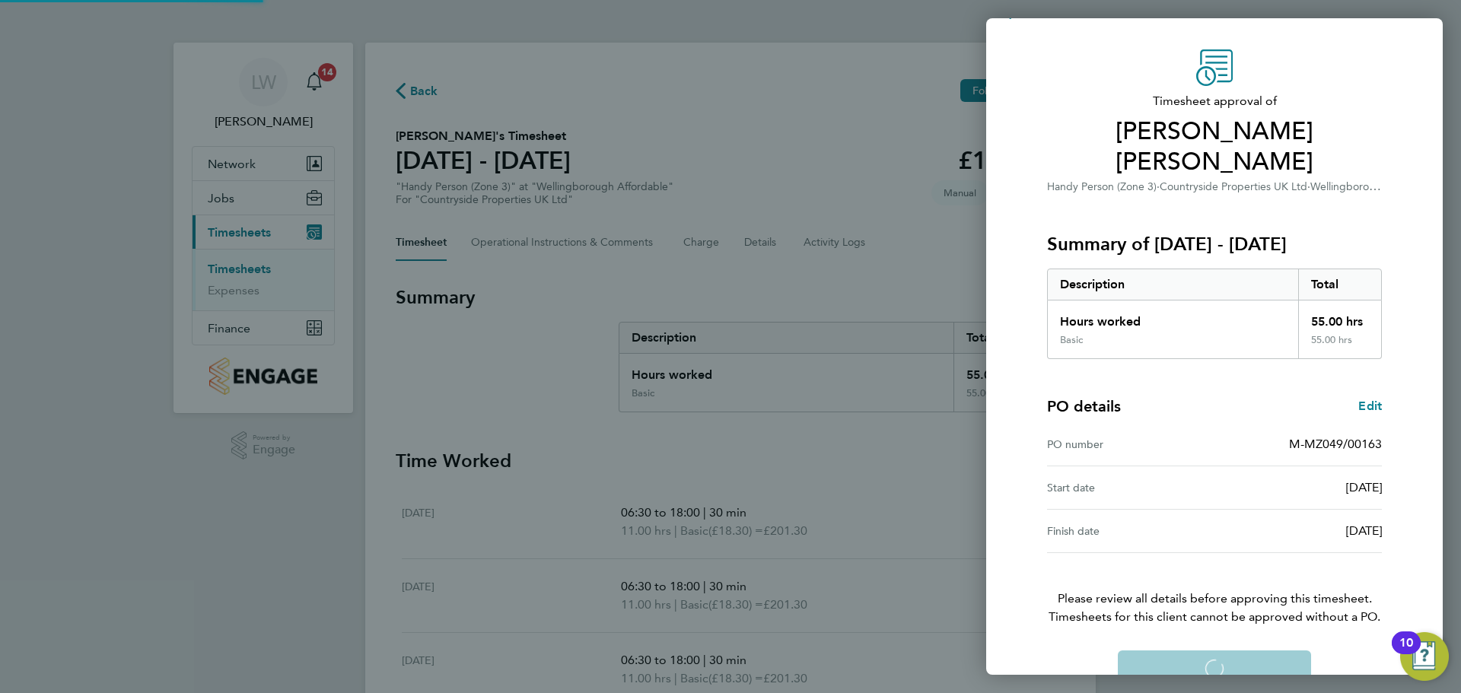 Image resolution: width=1461 pixels, height=693 pixels. Describe the element at coordinates (1424, 657) in the screenshot. I see `button: Open Resource Center, 10 new notifications` at that location.